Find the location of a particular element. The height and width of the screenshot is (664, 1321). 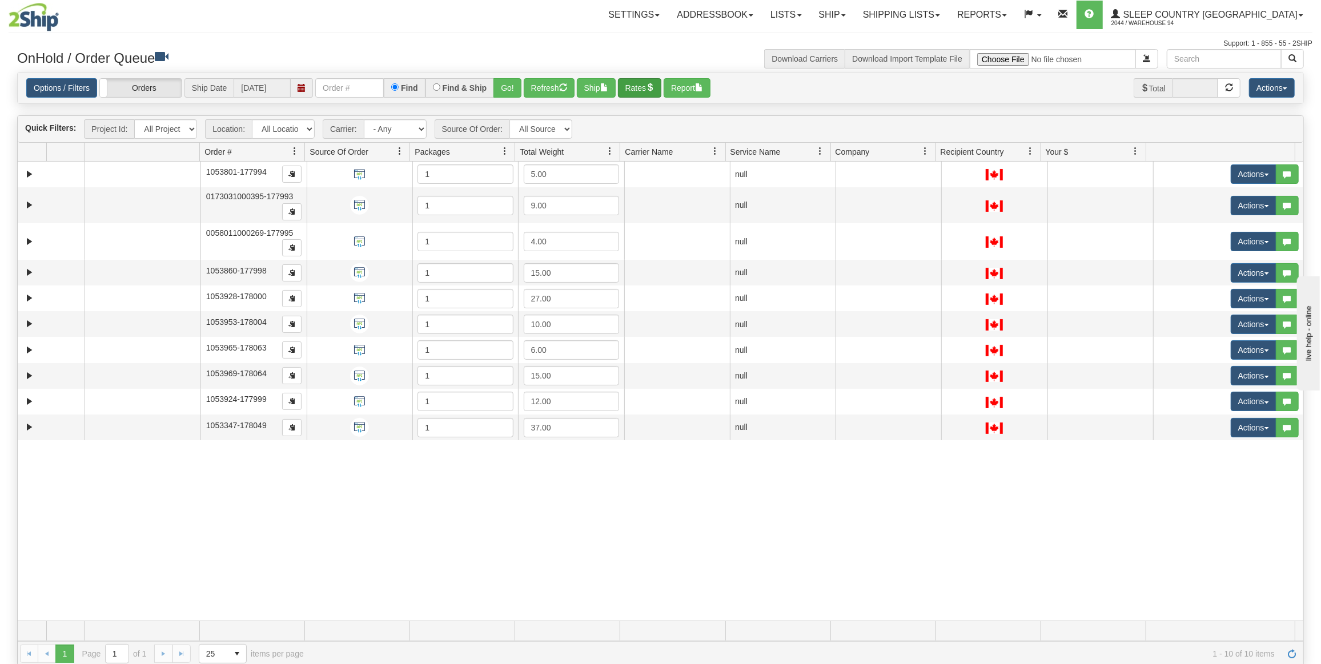

a: Shipping lists is located at coordinates (902, 15).